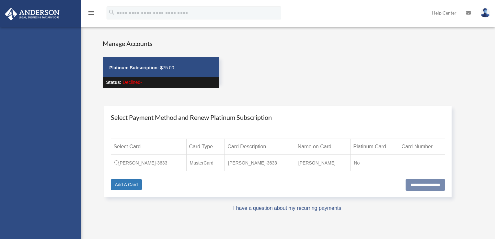 This screenshot has width=495, height=239. I want to click on td: No, so click(375, 163).